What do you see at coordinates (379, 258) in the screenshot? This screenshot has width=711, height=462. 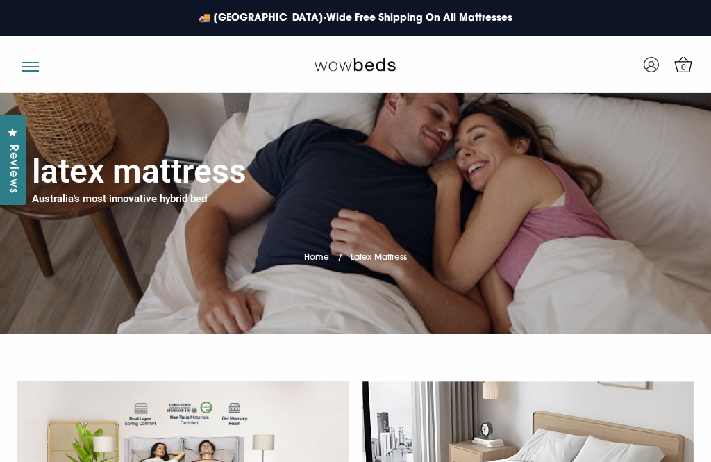 I see `span: Latex Mattress` at bounding box center [379, 258].